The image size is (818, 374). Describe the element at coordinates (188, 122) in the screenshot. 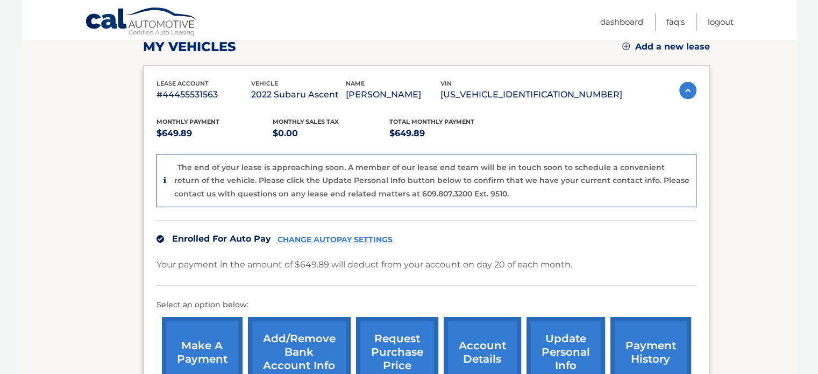

I see `span: Monthly Payment` at that location.